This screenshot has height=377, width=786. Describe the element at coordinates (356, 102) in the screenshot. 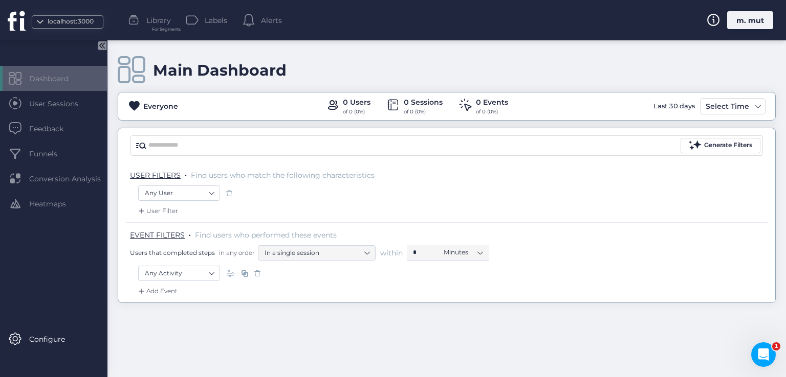

I see `div: 0 Users` at that location.